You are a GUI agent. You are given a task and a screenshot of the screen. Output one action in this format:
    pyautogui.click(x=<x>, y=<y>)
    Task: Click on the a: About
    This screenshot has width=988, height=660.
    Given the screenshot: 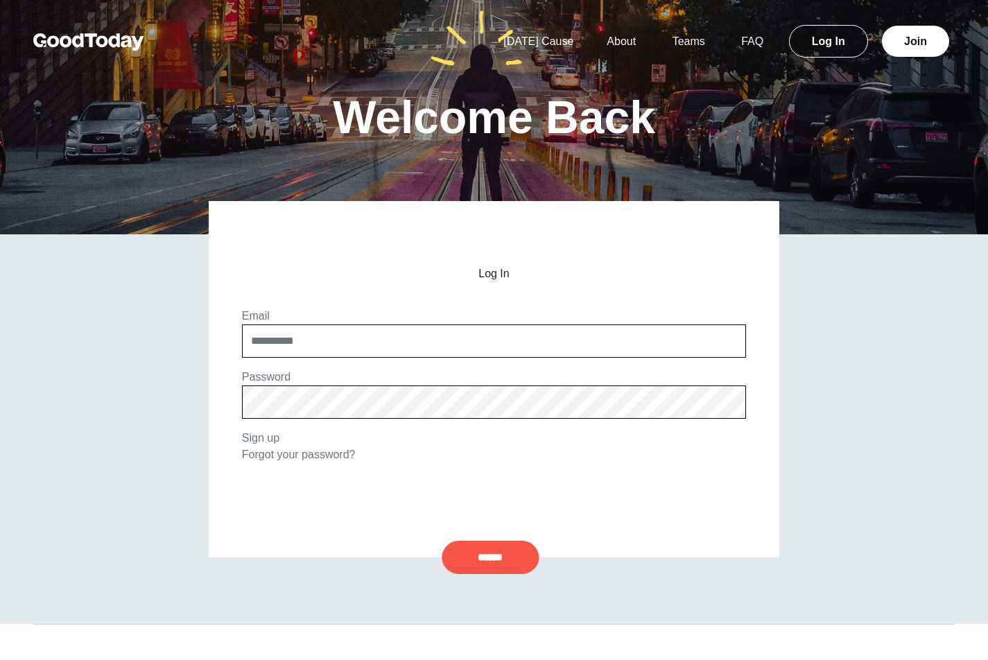 What is the action you would take?
    pyautogui.click(x=621, y=41)
    